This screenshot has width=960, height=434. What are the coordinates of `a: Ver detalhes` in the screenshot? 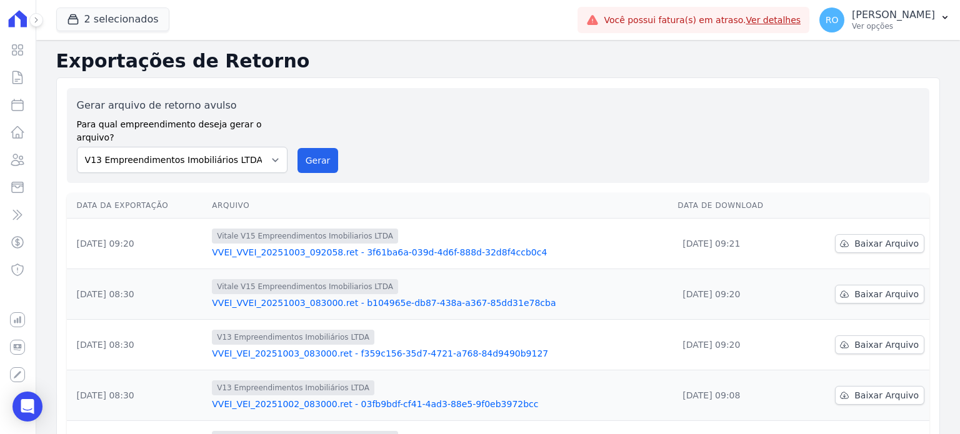 It's located at (774, 20).